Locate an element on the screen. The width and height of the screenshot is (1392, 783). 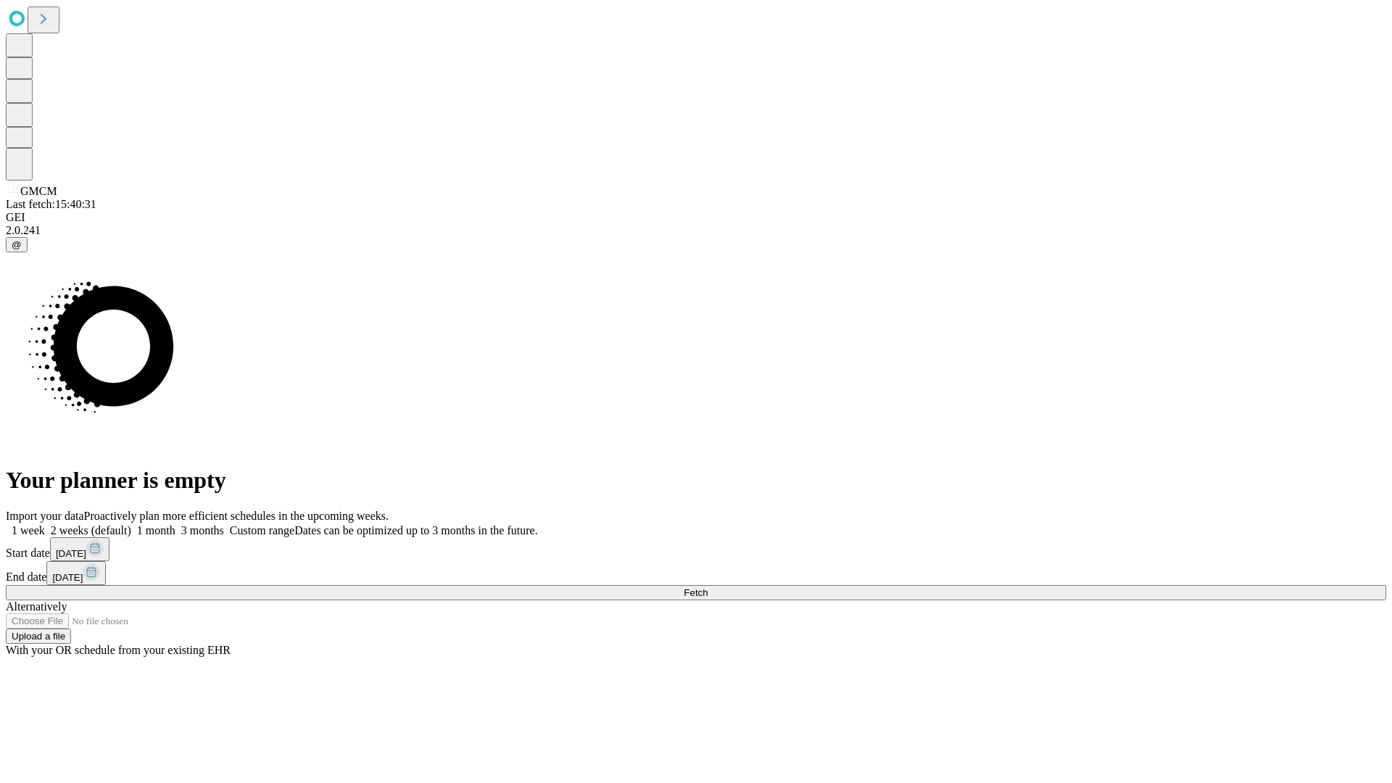
span: 1 month is located at coordinates (156, 530).